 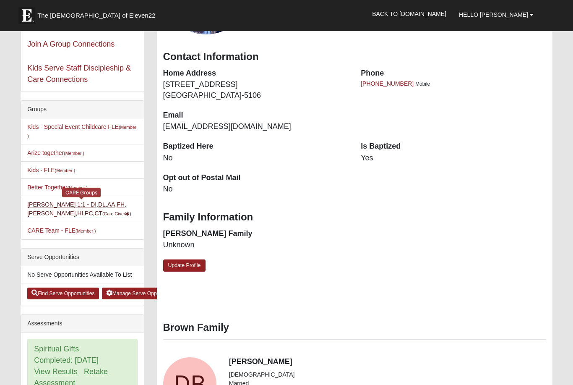 I want to click on dt: Baptized Here, so click(x=256, y=146).